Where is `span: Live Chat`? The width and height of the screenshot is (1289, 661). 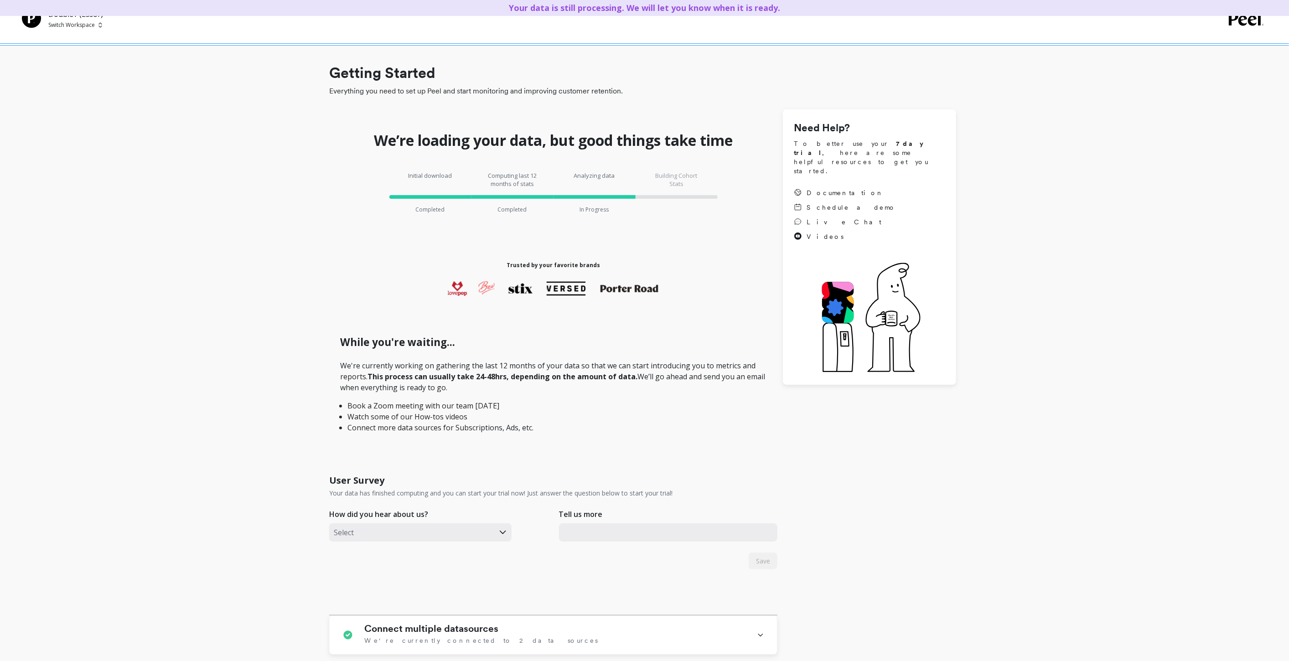 span: Live Chat is located at coordinates (844, 222).